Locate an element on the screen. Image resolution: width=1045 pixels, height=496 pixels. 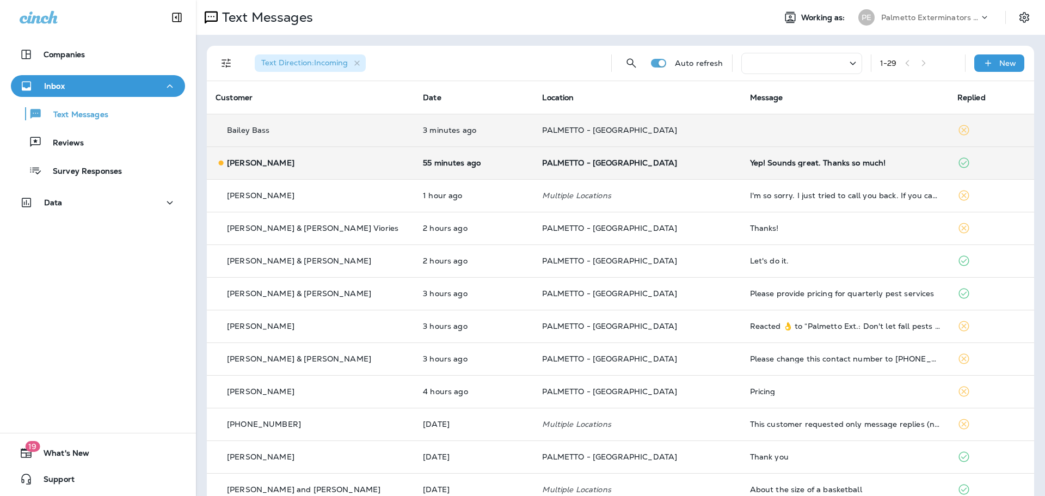
button: Inbox is located at coordinates (98, 86).